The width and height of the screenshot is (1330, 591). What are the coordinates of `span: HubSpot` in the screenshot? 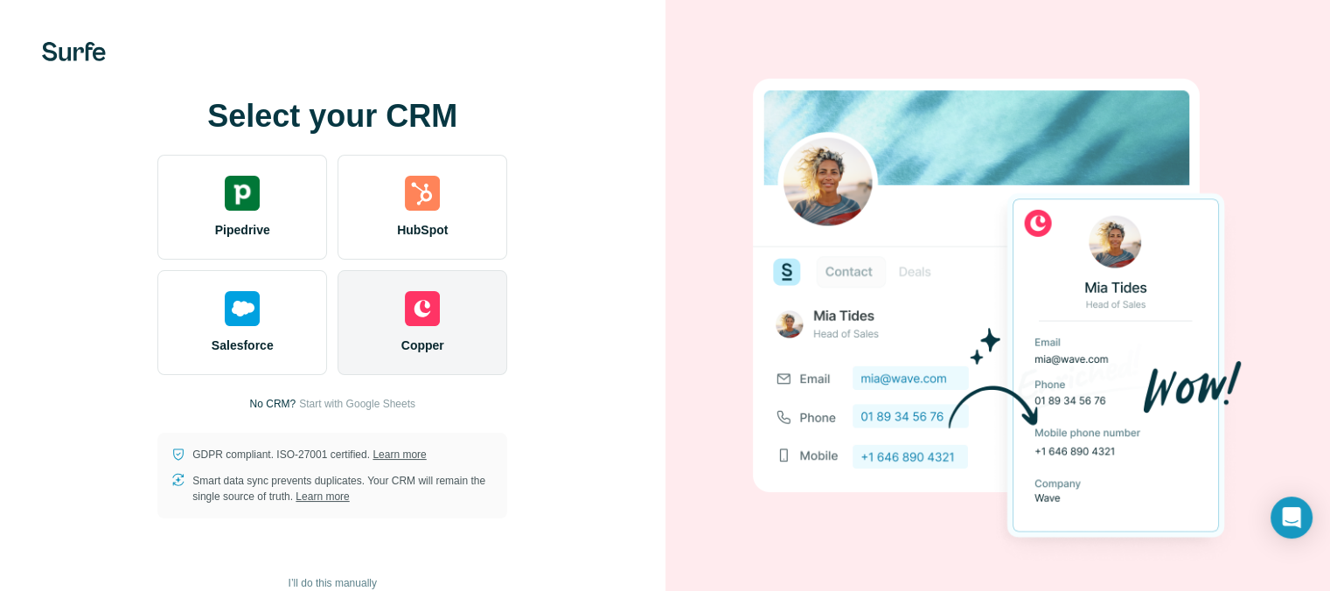 It's located at (422, 230).